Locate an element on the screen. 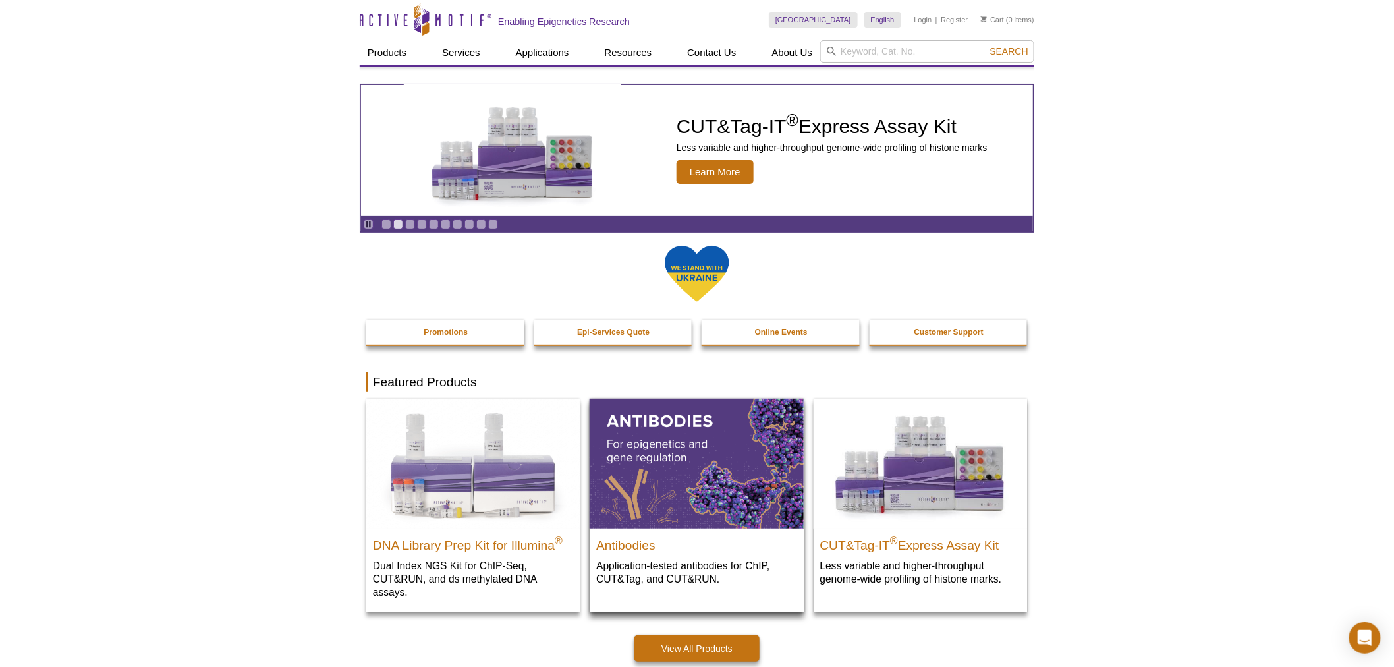  a: Login is located at coordinates (923, 20).